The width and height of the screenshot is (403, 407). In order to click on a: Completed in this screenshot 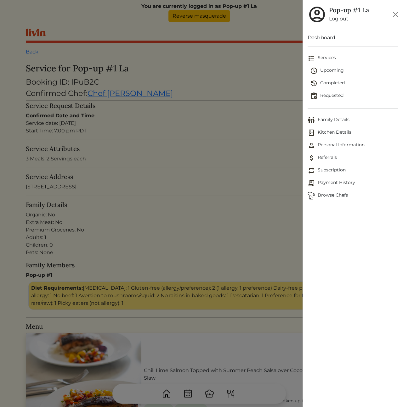, I will do `click(354, 83)`.